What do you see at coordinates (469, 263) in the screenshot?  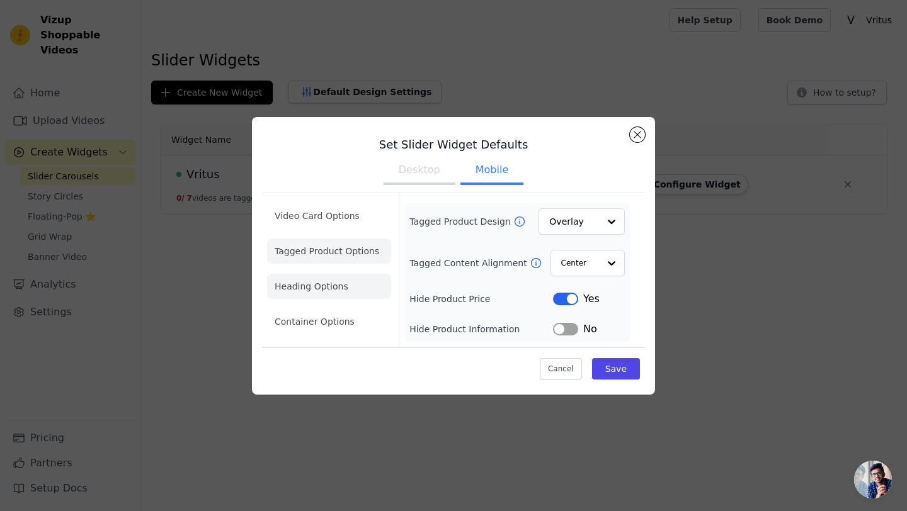 I see `label: Tagged Content Alignment` at bounding box center [469, 263].